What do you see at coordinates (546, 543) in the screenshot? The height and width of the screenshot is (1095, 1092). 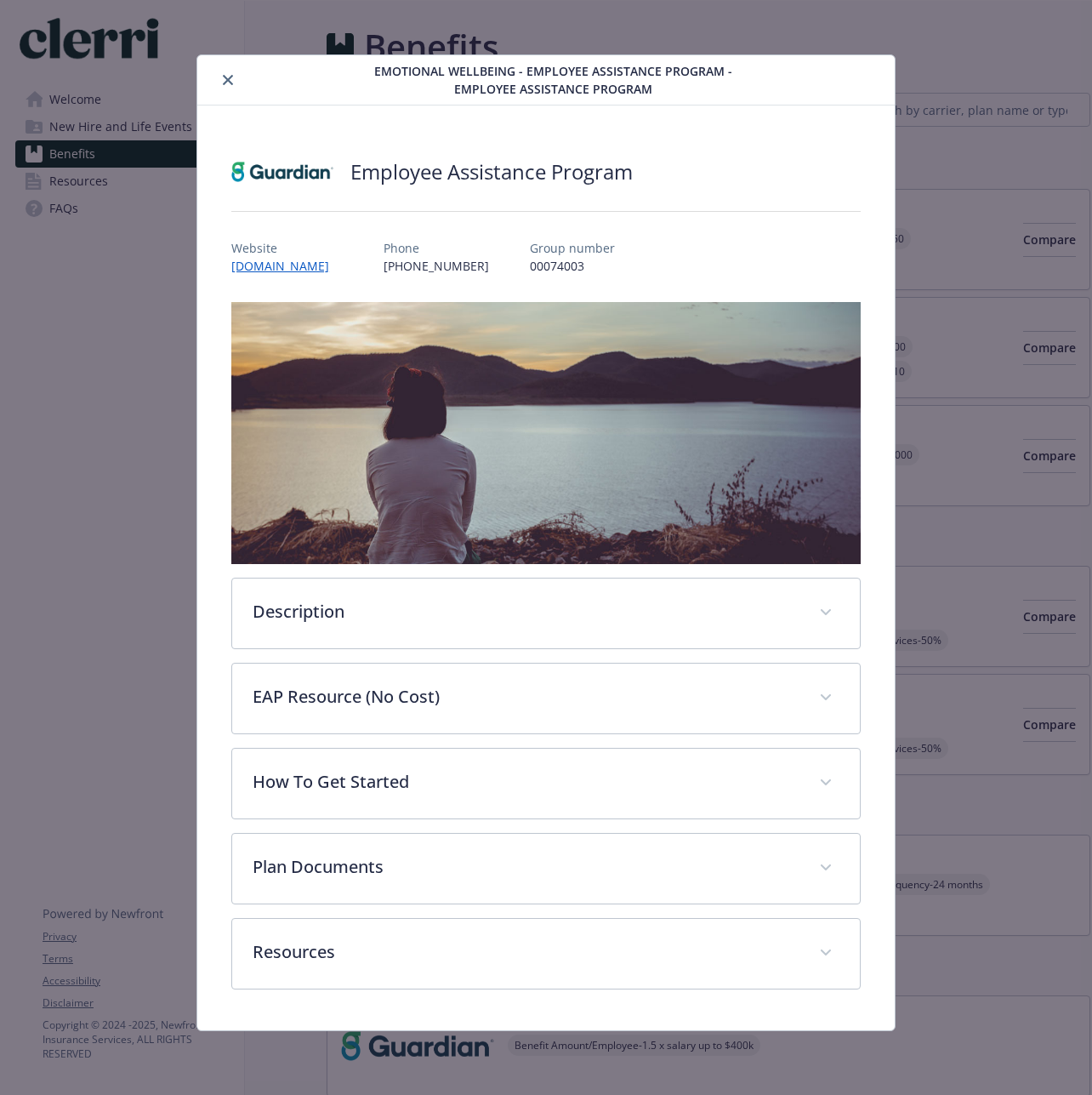 I see `div: details for plan Emotional Wellbeing - Employee Assistance Program - Employee Assistance Program` at bounding box center [546, 543].